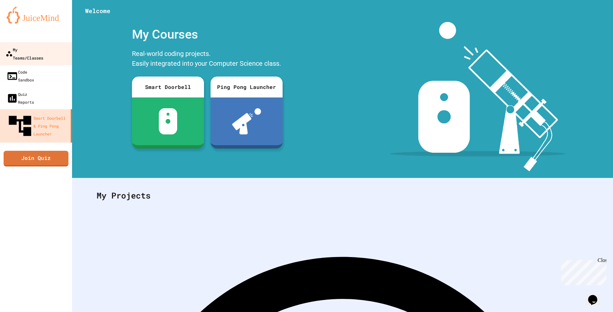  Describe the element at coordinates (36, 159) in the screenshot. I see `a: Join Quiz` at that location.